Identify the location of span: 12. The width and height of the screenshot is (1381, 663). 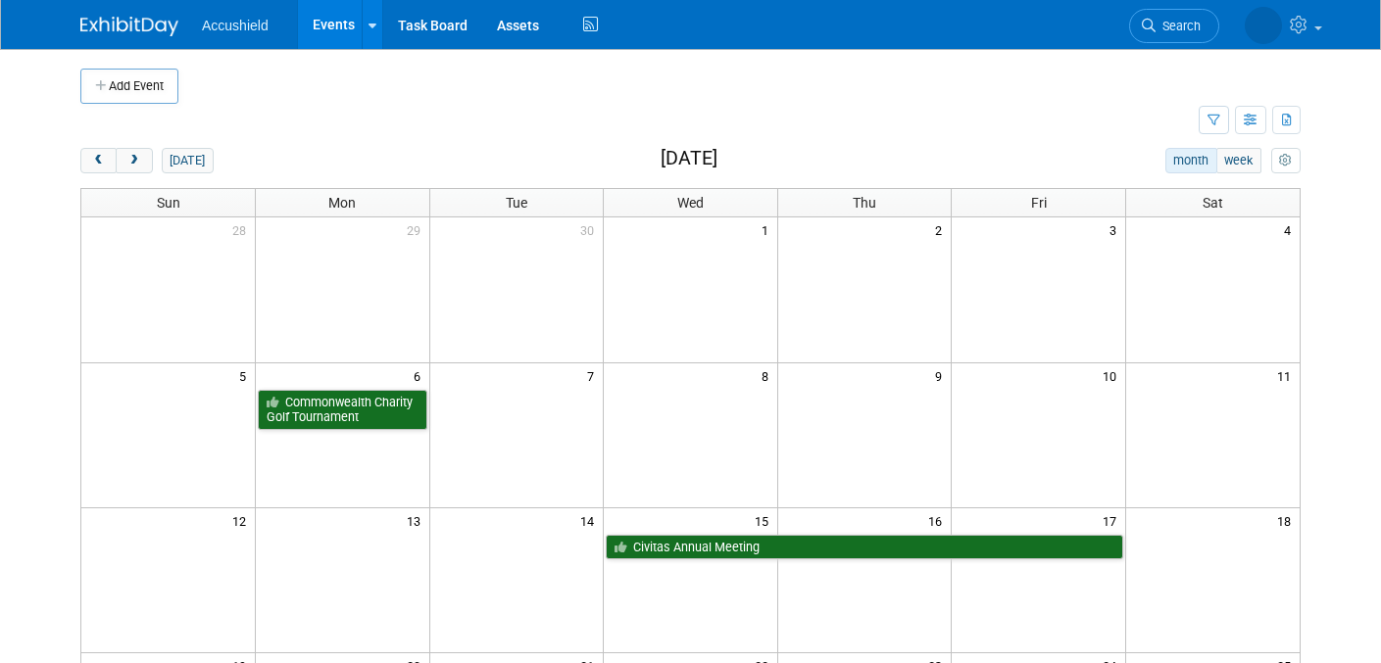
(242, 520).